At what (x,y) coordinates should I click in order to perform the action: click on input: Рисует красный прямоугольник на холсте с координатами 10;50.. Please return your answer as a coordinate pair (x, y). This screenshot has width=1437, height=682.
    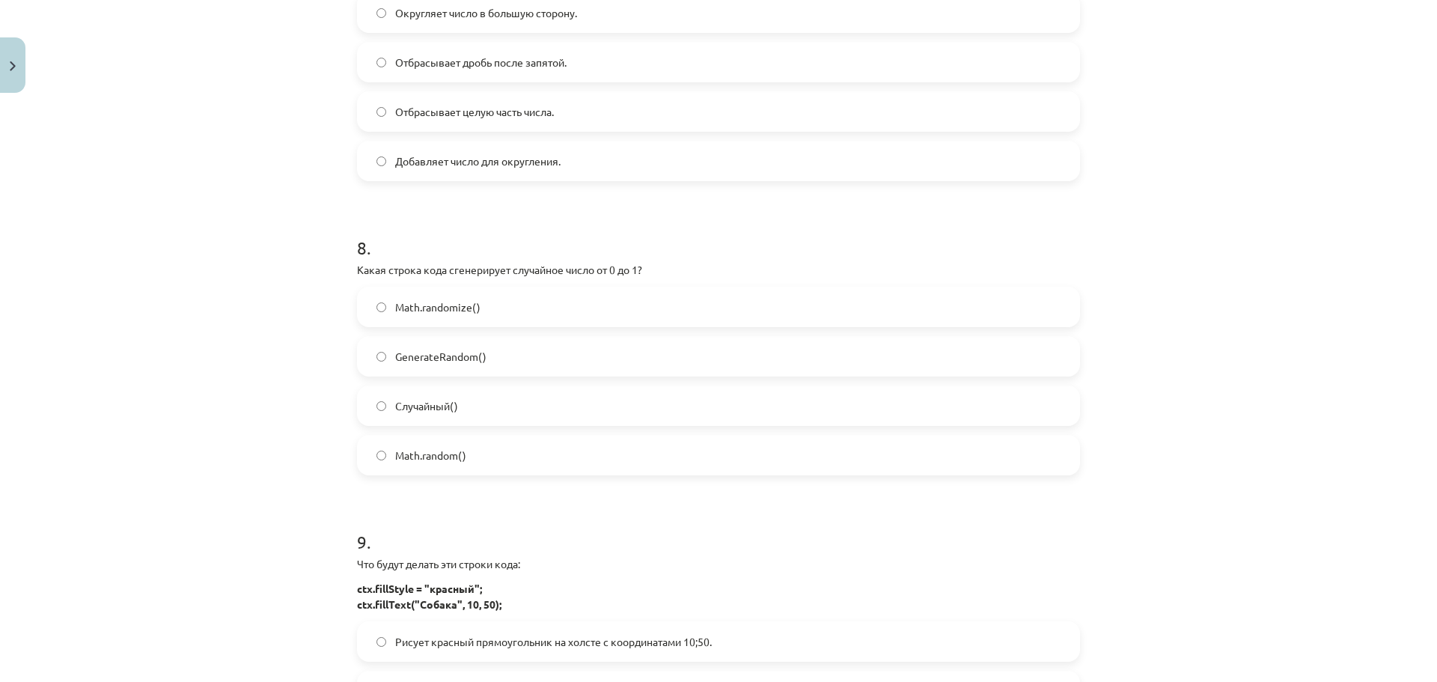
    Looking at the image, I should click on (381, 641).